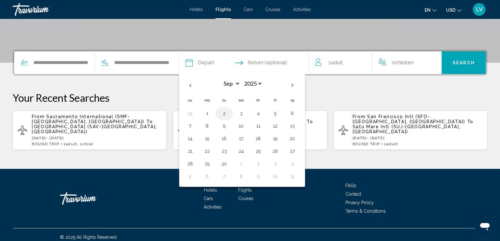 This screenshot has width=500, height=241. What do you see at coordinates (196, 9) in the screenshot?
I see `span: Hotels` at bounding box center [196, 9].